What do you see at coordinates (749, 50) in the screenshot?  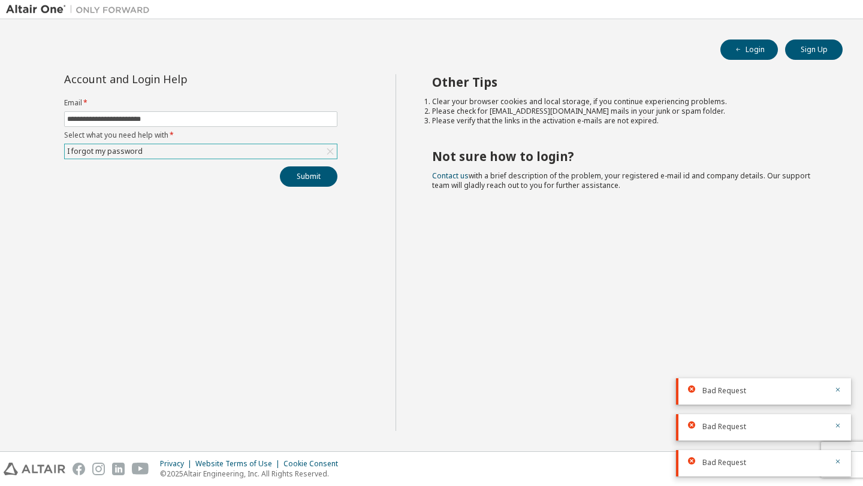 I see `button: Login` at bounding box center [749, 50].